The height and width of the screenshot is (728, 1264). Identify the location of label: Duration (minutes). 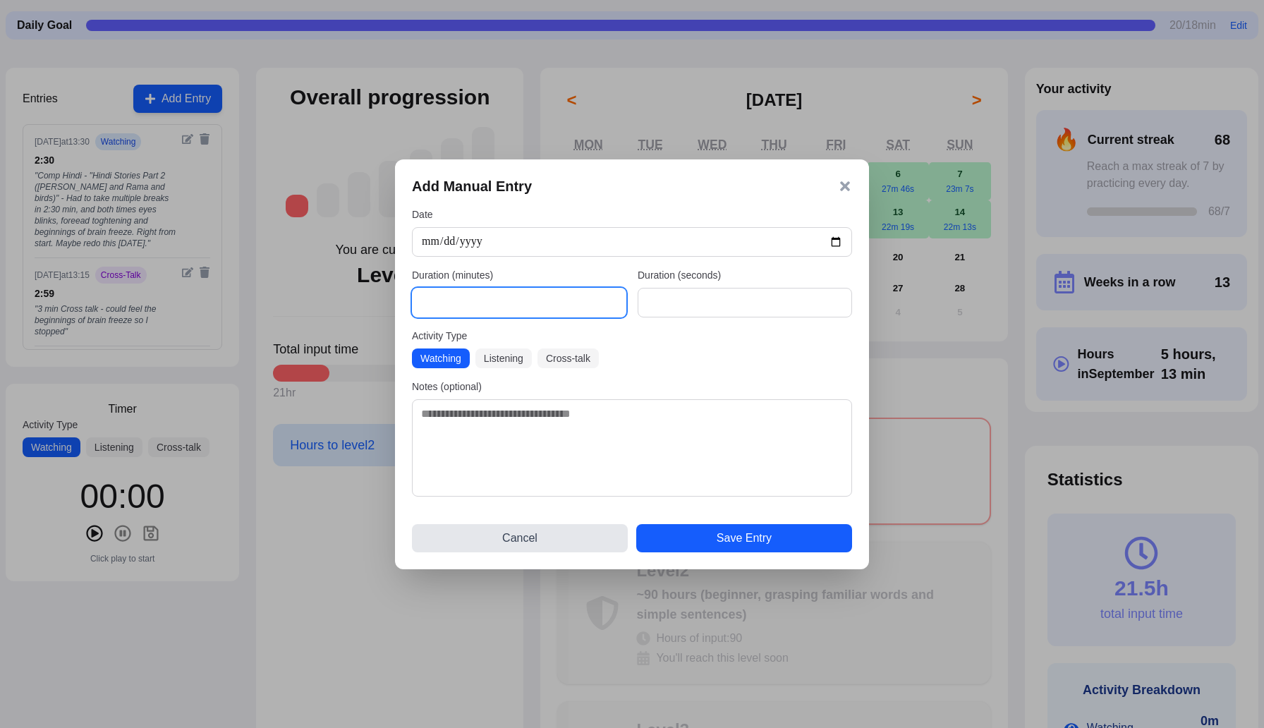
(519, 275).